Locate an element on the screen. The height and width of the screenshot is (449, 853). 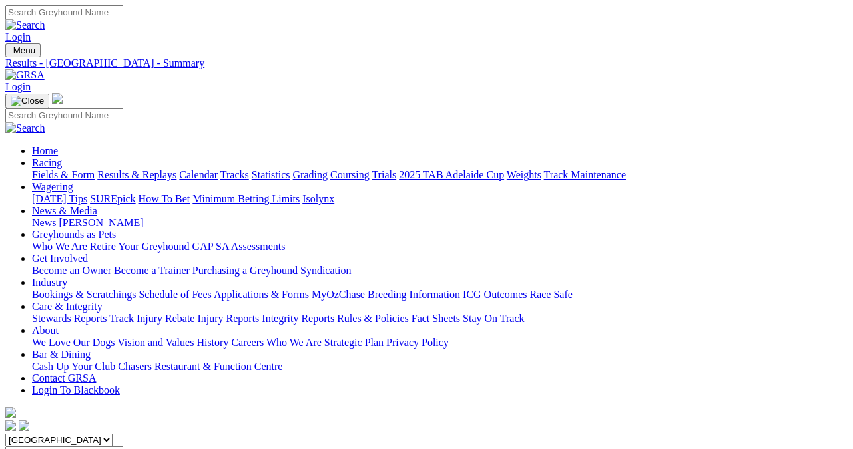
a: Racing is located at coordinates (47, 162).